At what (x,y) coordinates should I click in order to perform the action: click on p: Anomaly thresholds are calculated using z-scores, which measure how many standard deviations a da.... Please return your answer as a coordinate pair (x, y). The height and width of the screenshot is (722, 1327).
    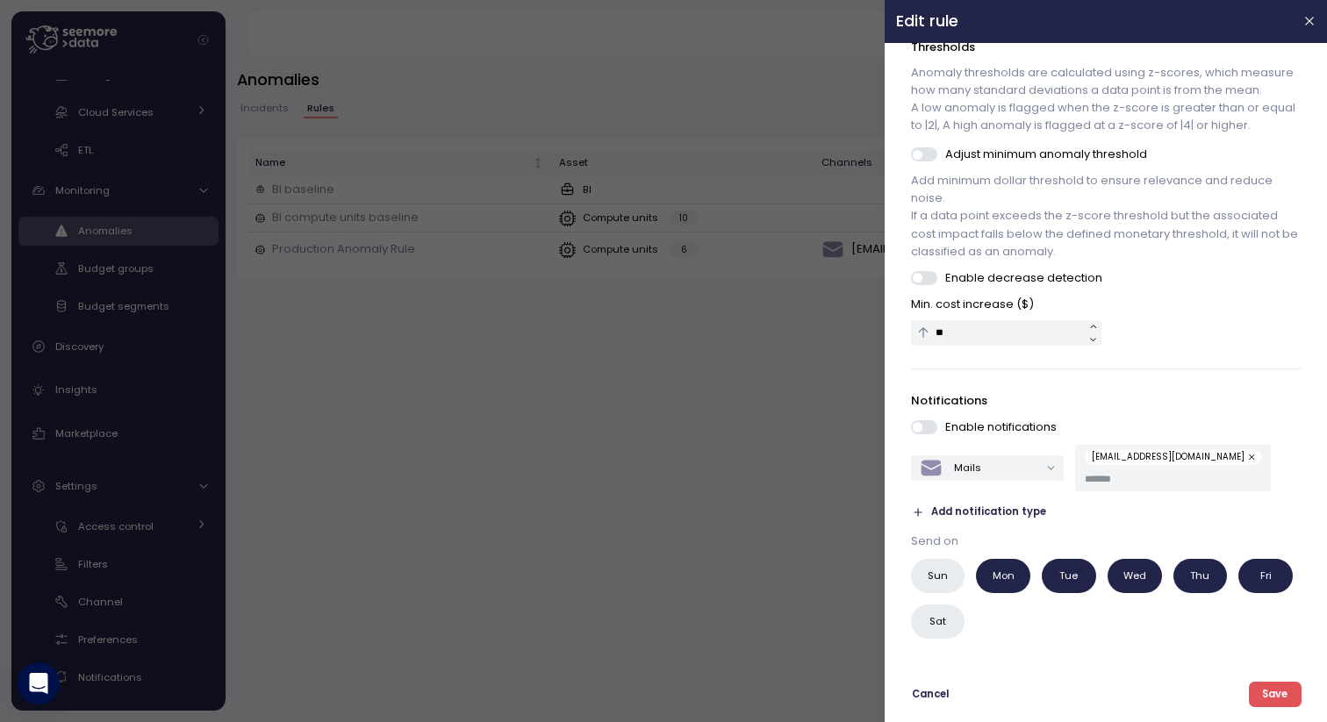
    Looking at the image, I should click on (1105, 99).